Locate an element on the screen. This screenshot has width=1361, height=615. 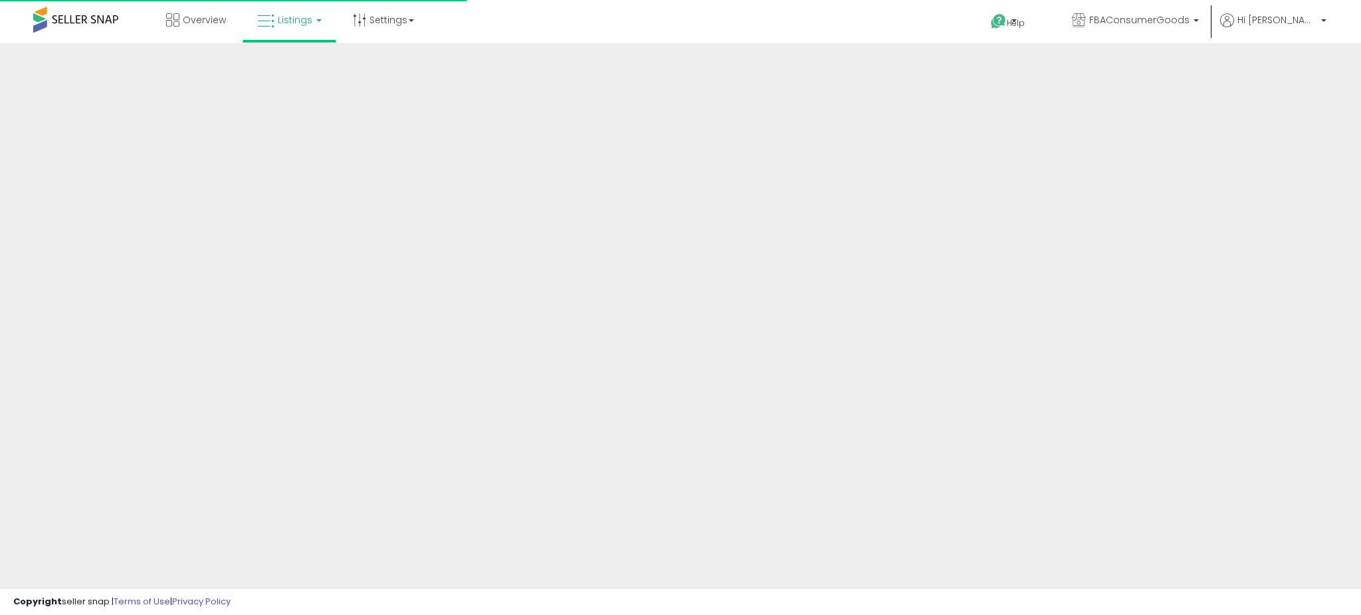
span: FBAConsumerGoods is located at coordinates (1139, 20).